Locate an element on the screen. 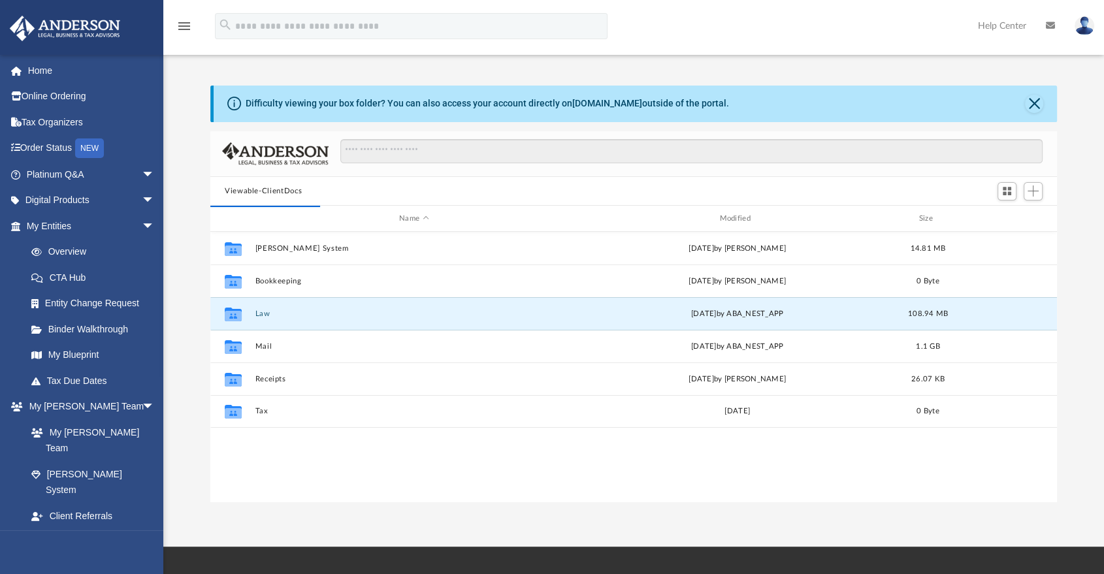  button: Close is located at coordinates (1034, 104).